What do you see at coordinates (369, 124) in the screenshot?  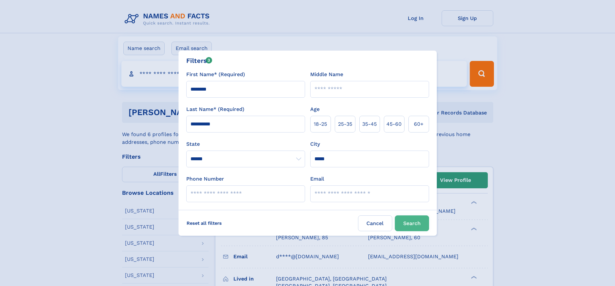 I see `span: 35‑45` at bounding box center [369, 124].